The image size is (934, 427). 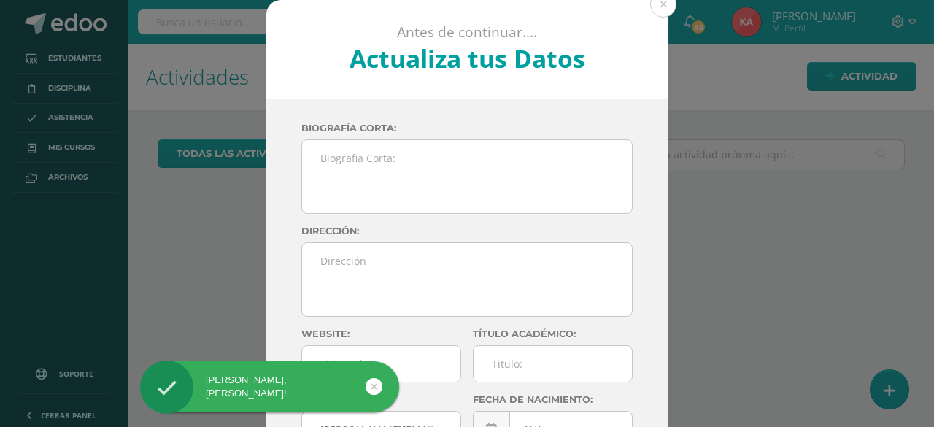 I want to click on input: Titulo:, so click(x=552, y=363).